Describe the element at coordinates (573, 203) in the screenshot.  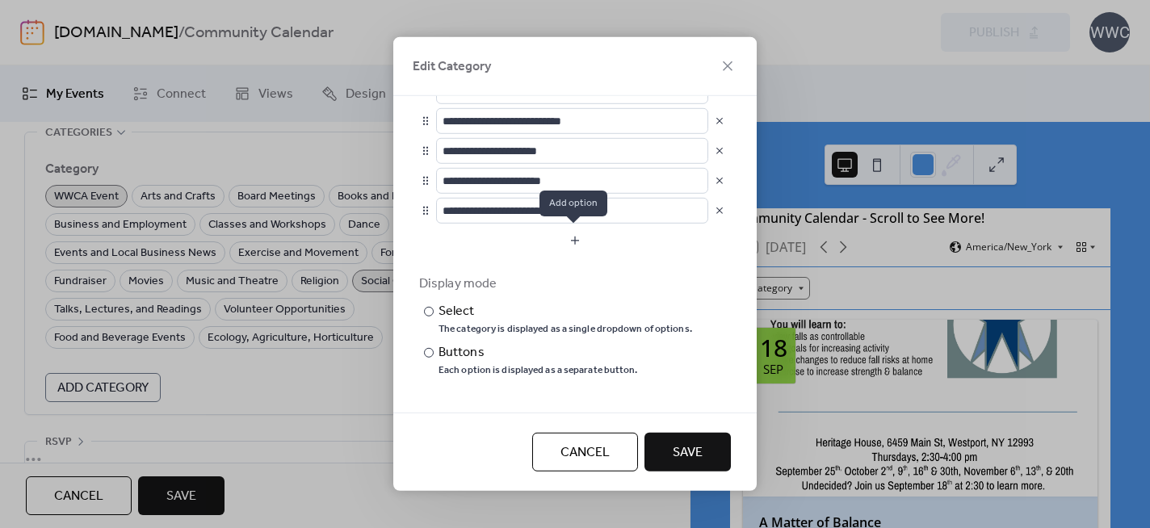
I see `span: Add option` at that location.